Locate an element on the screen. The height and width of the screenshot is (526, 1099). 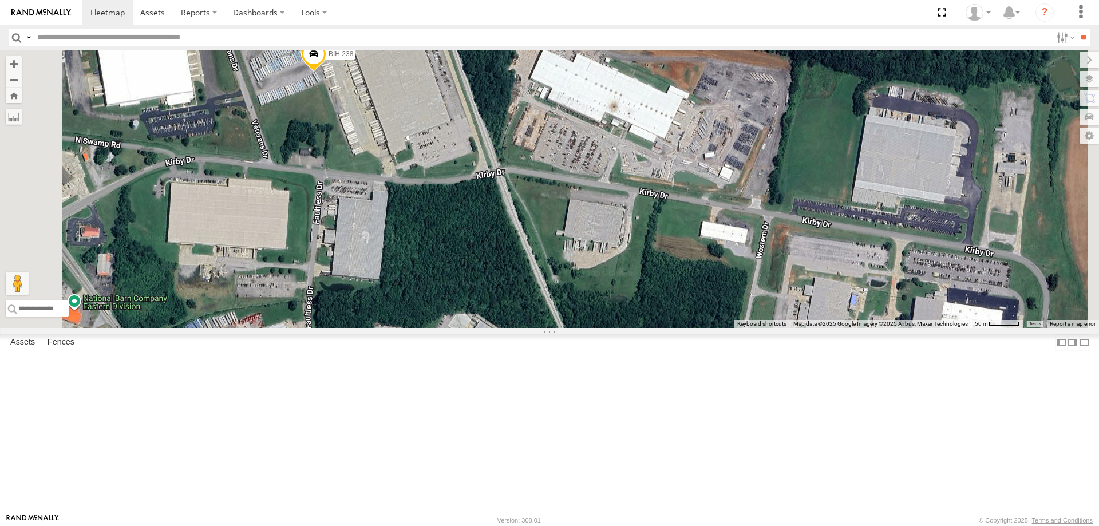
span: BIH 238 is located at coordinates (341, 54).